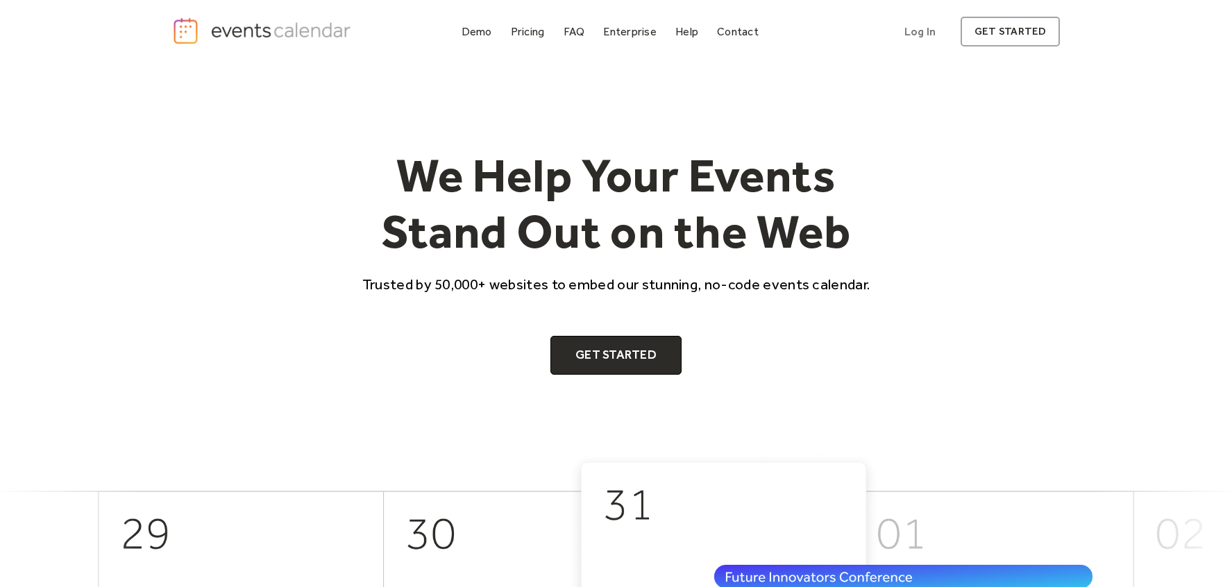  What do you see at coordinates (687, 31) in the screenshot?
I see `div: Help` at bounding box center [687, 31].